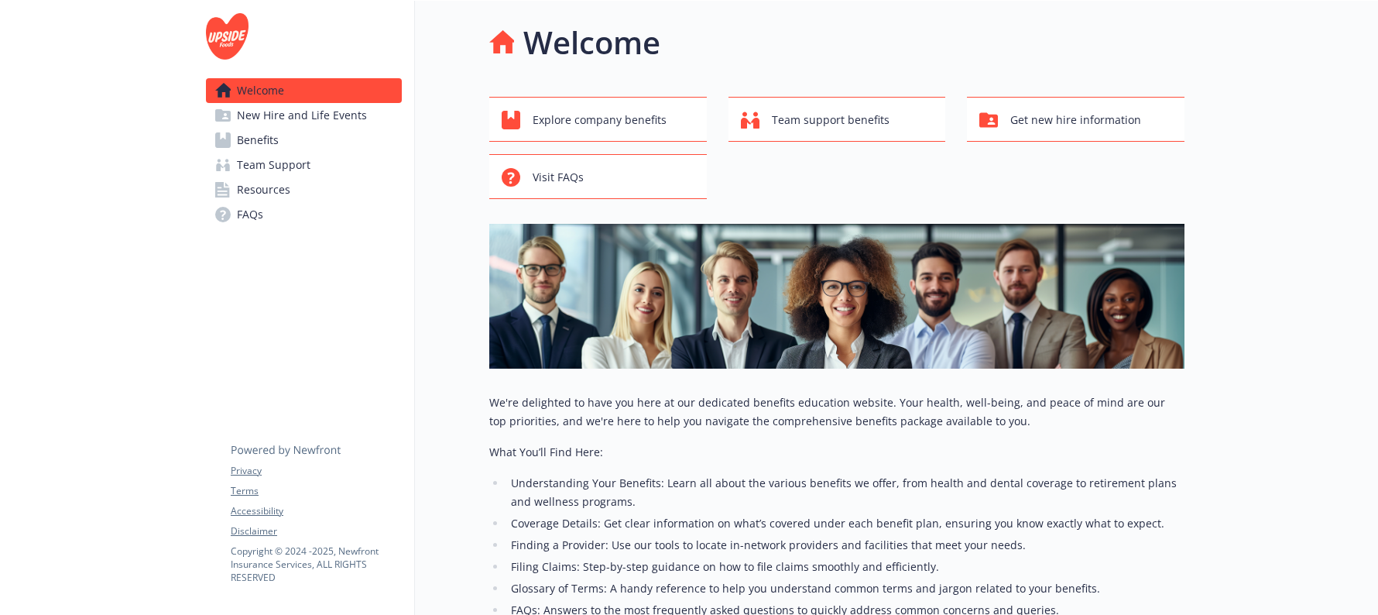 This screenshot has width=1378, height=615. Describe the element at coordinates (837, 452) in the screenshot. I see `p: What You’ll Find Here:` at that location.